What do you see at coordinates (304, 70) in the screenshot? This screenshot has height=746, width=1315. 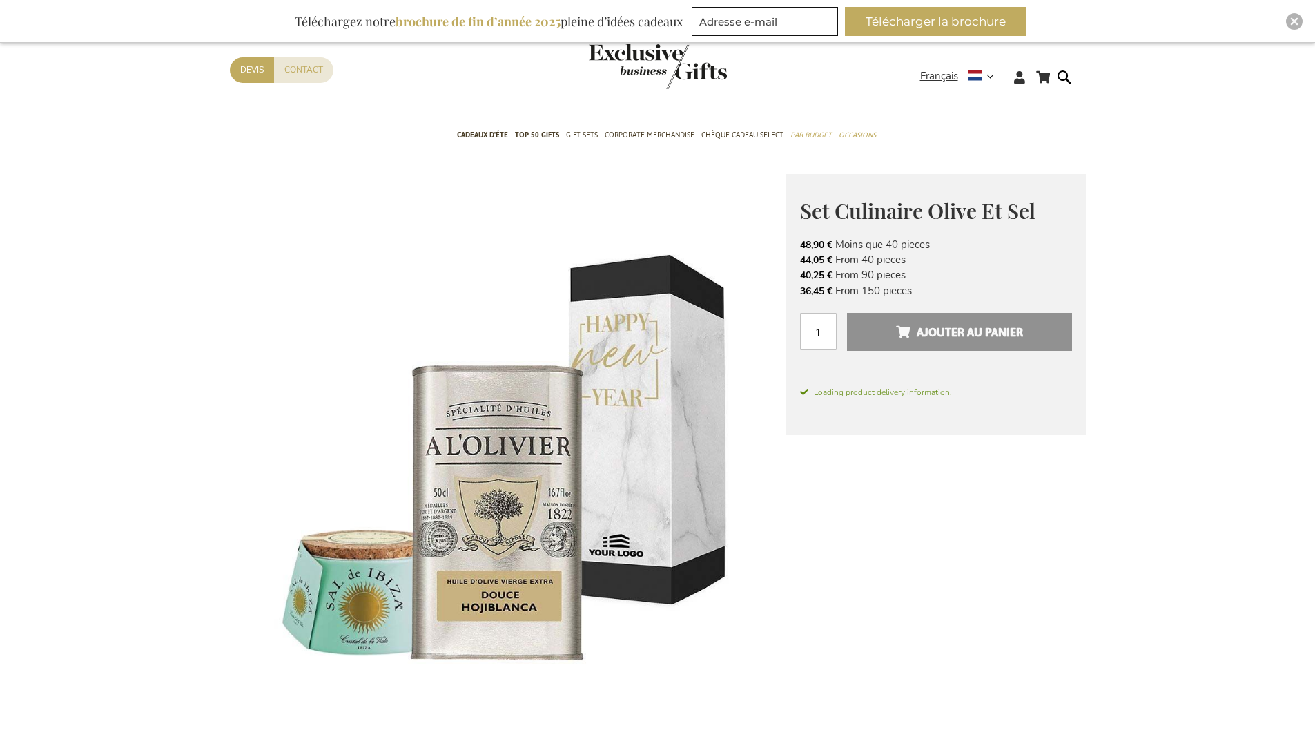 I see `a: Contact` at bounding box center [304, 70].